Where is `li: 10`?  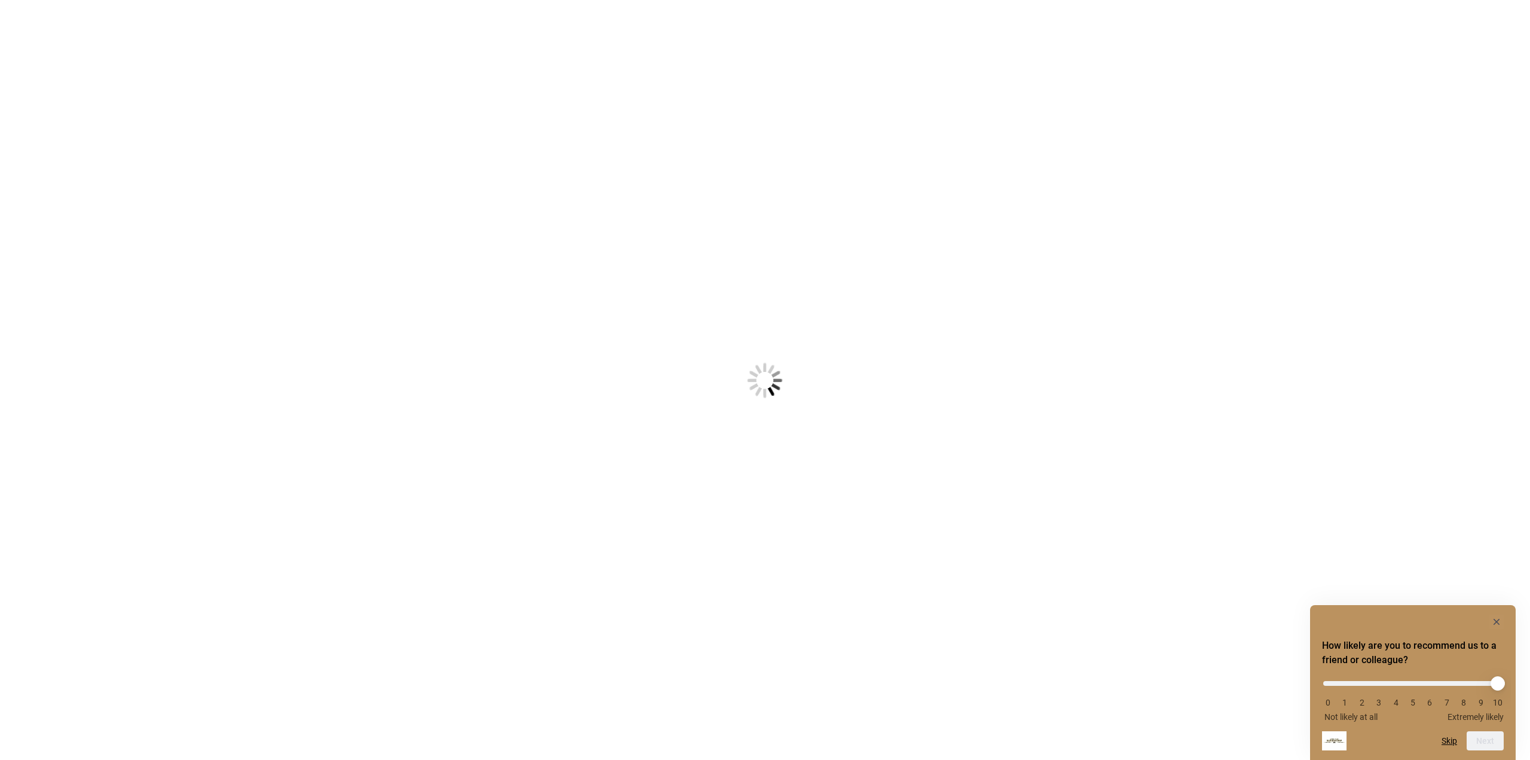 li: 10 is located at coordinates (1498, 702).